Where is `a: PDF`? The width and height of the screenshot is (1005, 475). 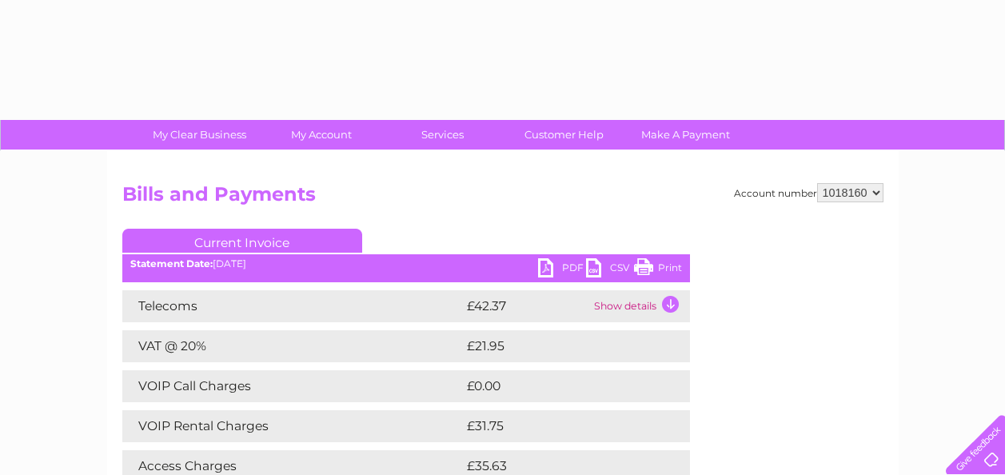 a: PDF is located at coordinates (562, 269).